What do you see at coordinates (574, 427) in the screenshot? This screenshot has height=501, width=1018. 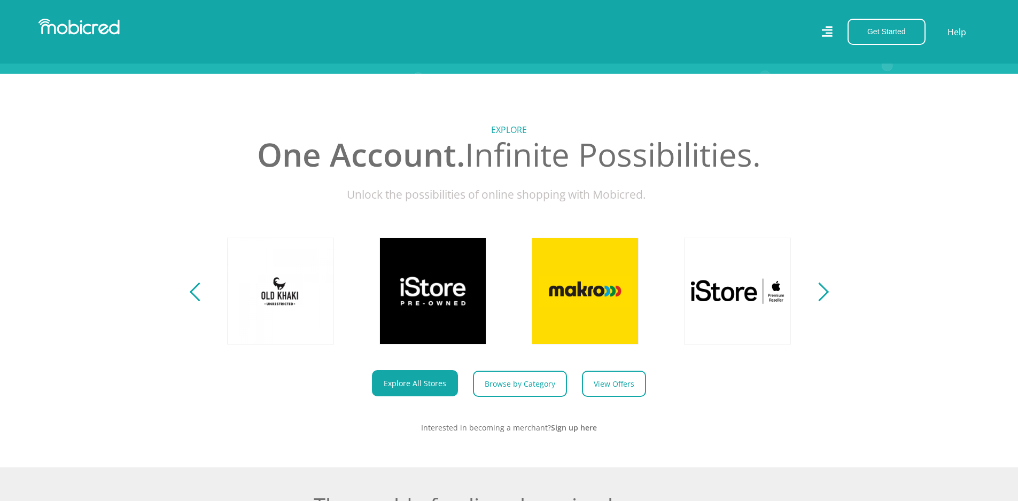 I see `a: Sign up here` at bounding box center [574, 427].